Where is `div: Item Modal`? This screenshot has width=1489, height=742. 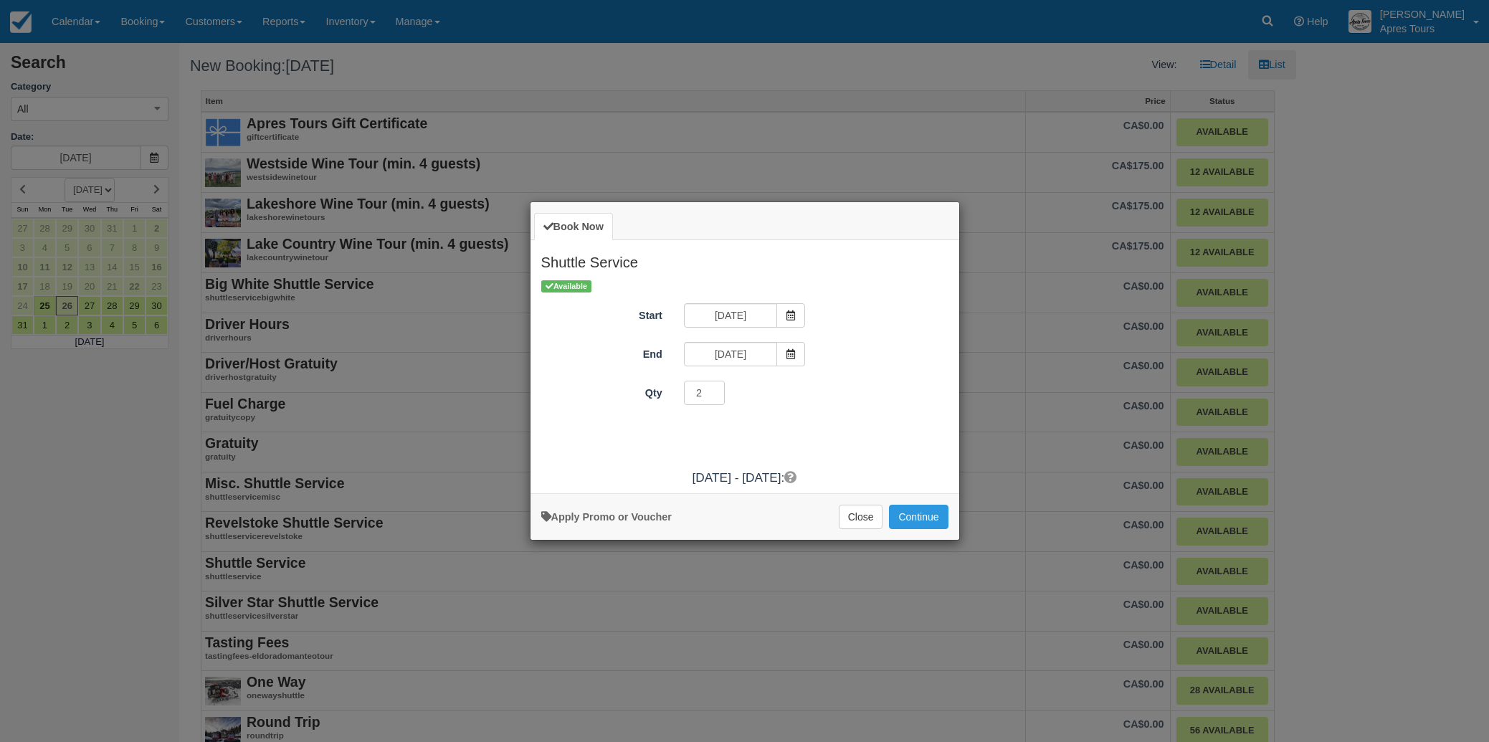 div: Item Modal is located at coordinates (745, 363).